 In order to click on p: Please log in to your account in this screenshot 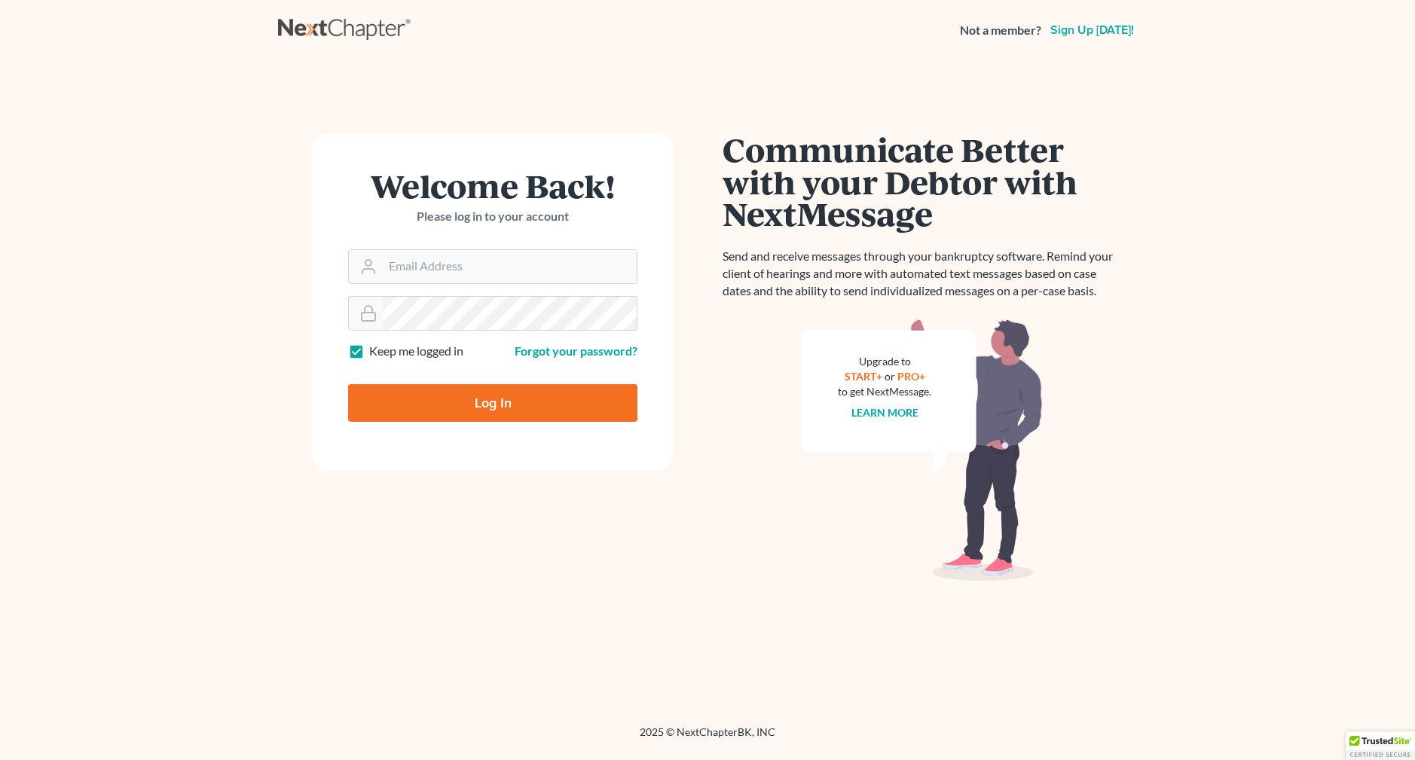, I will do `click(493, 216)`.